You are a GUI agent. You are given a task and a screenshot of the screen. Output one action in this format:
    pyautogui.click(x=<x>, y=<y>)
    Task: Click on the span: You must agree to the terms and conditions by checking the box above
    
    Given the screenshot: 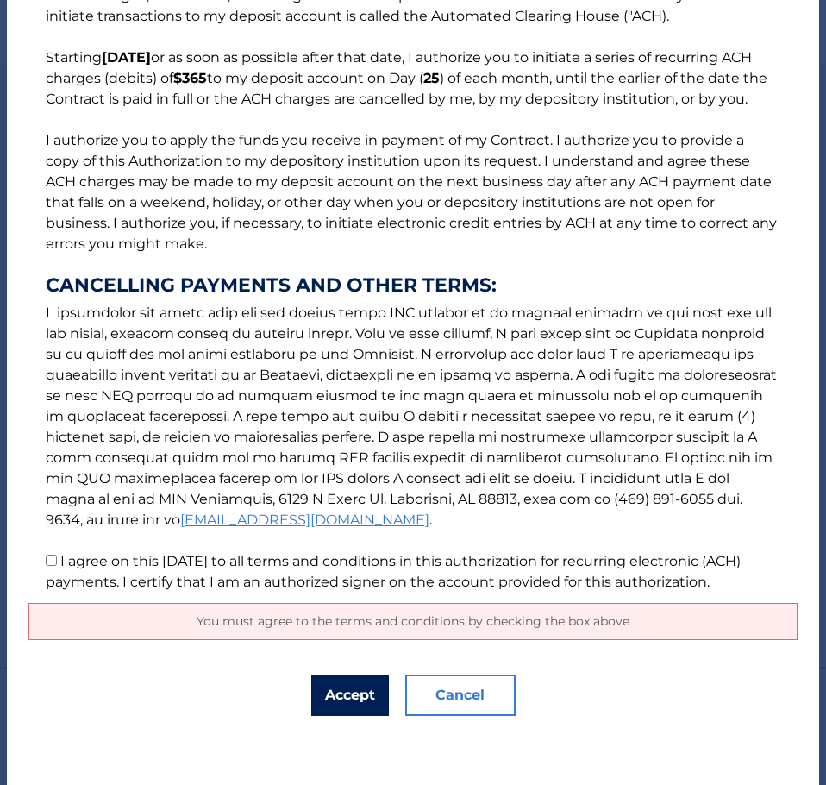 What is the action you would take?
    pyautogui.click(x=413, y=621)
    